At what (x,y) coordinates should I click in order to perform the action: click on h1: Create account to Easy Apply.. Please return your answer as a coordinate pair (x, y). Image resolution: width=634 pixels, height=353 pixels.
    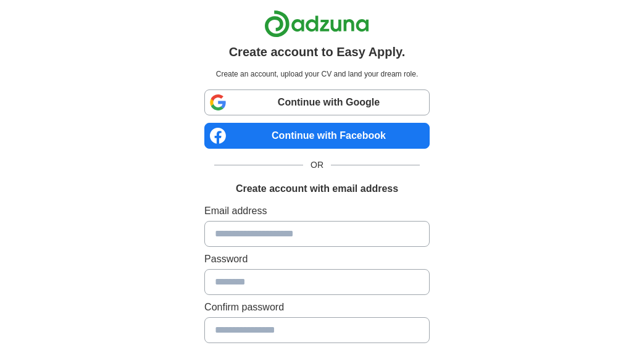
    Looking at the image, I should click on (317, 52).